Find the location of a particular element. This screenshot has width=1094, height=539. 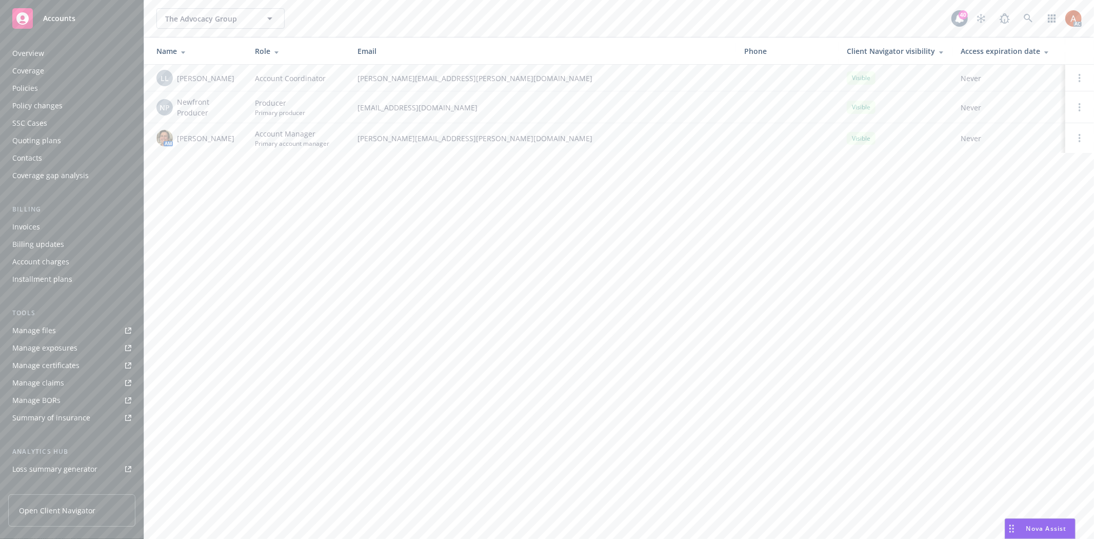

div: Policies is located at coordinates (25, 88).